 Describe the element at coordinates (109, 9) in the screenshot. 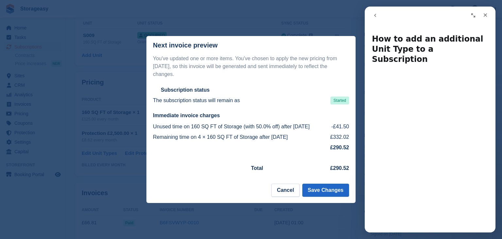

I see `button: Expand window` at that location.